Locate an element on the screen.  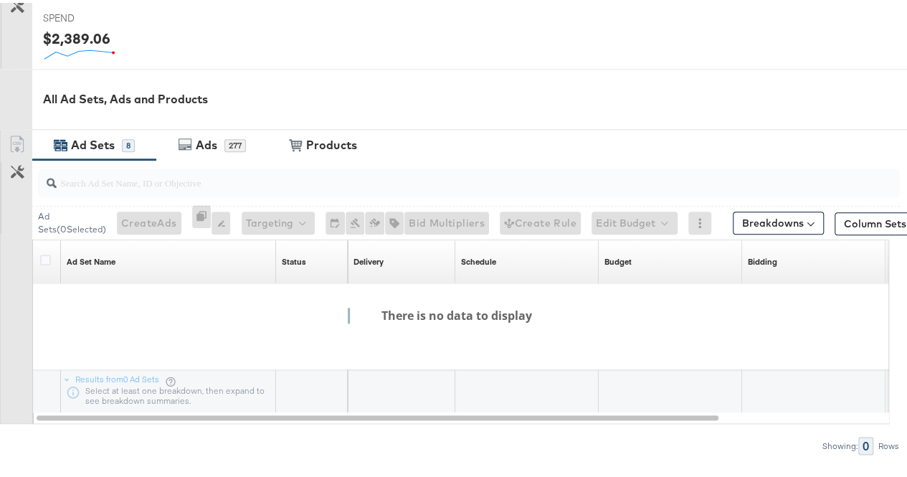
div: $2,389.06 is located at coordinates (77, 35).